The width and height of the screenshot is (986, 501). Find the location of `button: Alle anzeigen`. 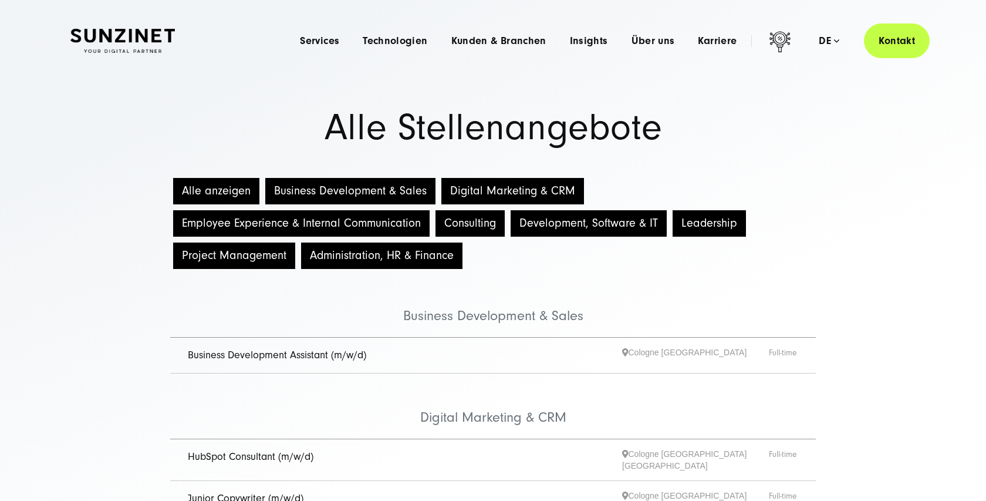

button: Alle anzeigen is located at coordinates (216, 191).